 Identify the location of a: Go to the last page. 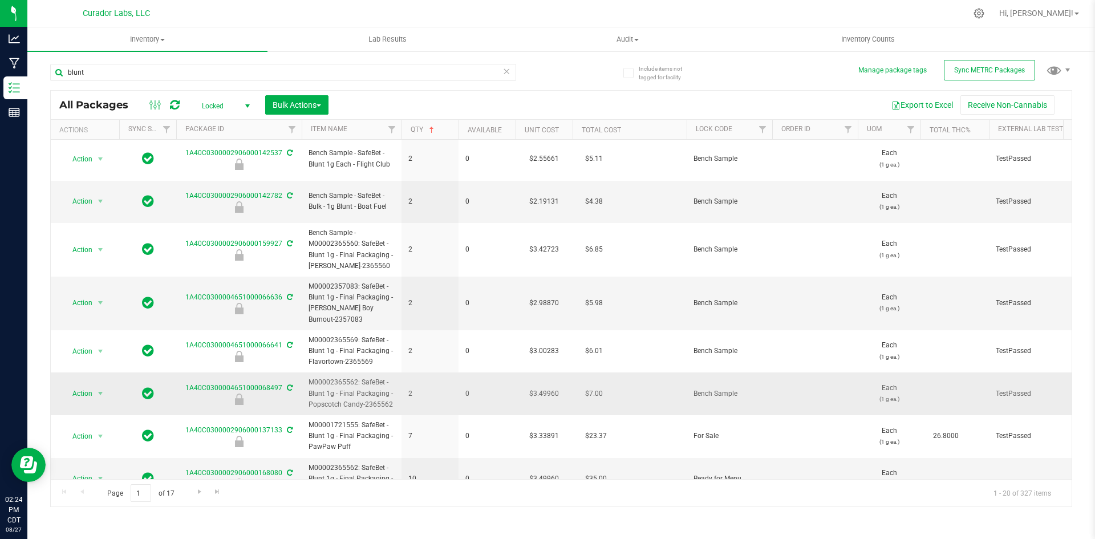
(217, 492).